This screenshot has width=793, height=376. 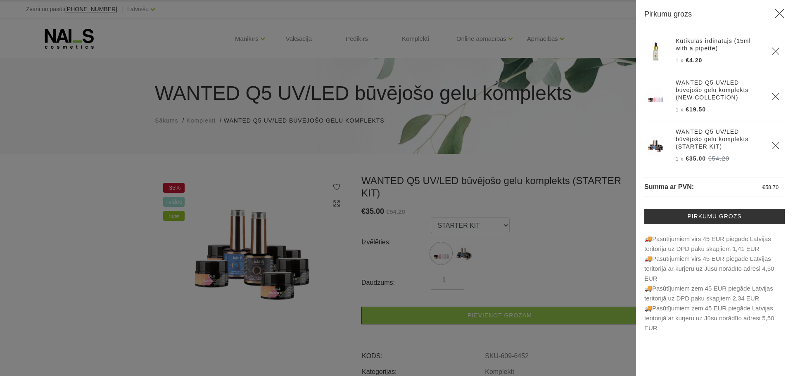 What do you see at coordinates (695, 159) in the screenshot?
I see `span: €35.00` at bounding box center [695, 159].